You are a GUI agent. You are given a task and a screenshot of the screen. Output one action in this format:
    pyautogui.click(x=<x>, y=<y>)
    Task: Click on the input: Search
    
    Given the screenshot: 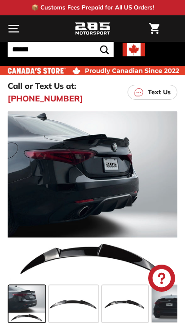 What is the action you would take?
    pyautogui.click(x=61, y=50)
    